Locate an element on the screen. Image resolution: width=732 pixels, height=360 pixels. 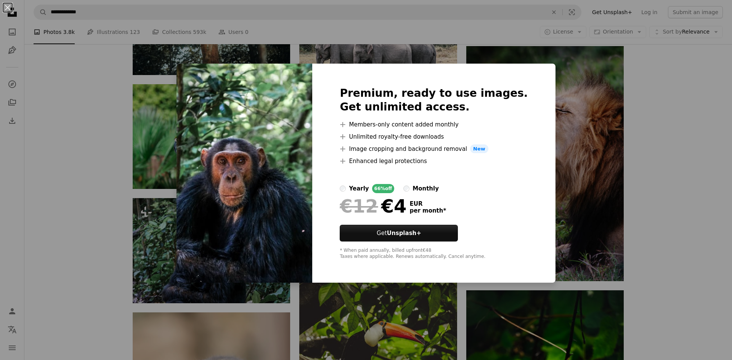
span: €12 is located at coordinates (359, 206).